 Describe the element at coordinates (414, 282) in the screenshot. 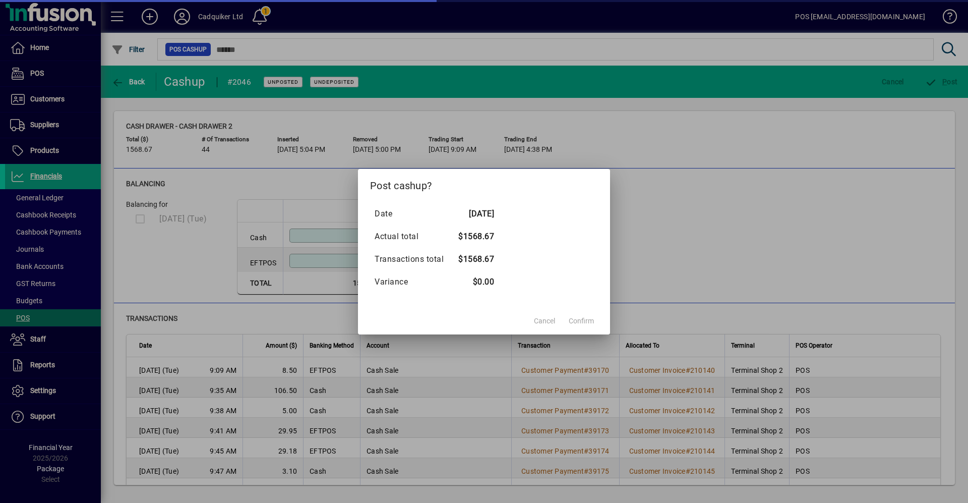

I see `td: Variance` at that location.